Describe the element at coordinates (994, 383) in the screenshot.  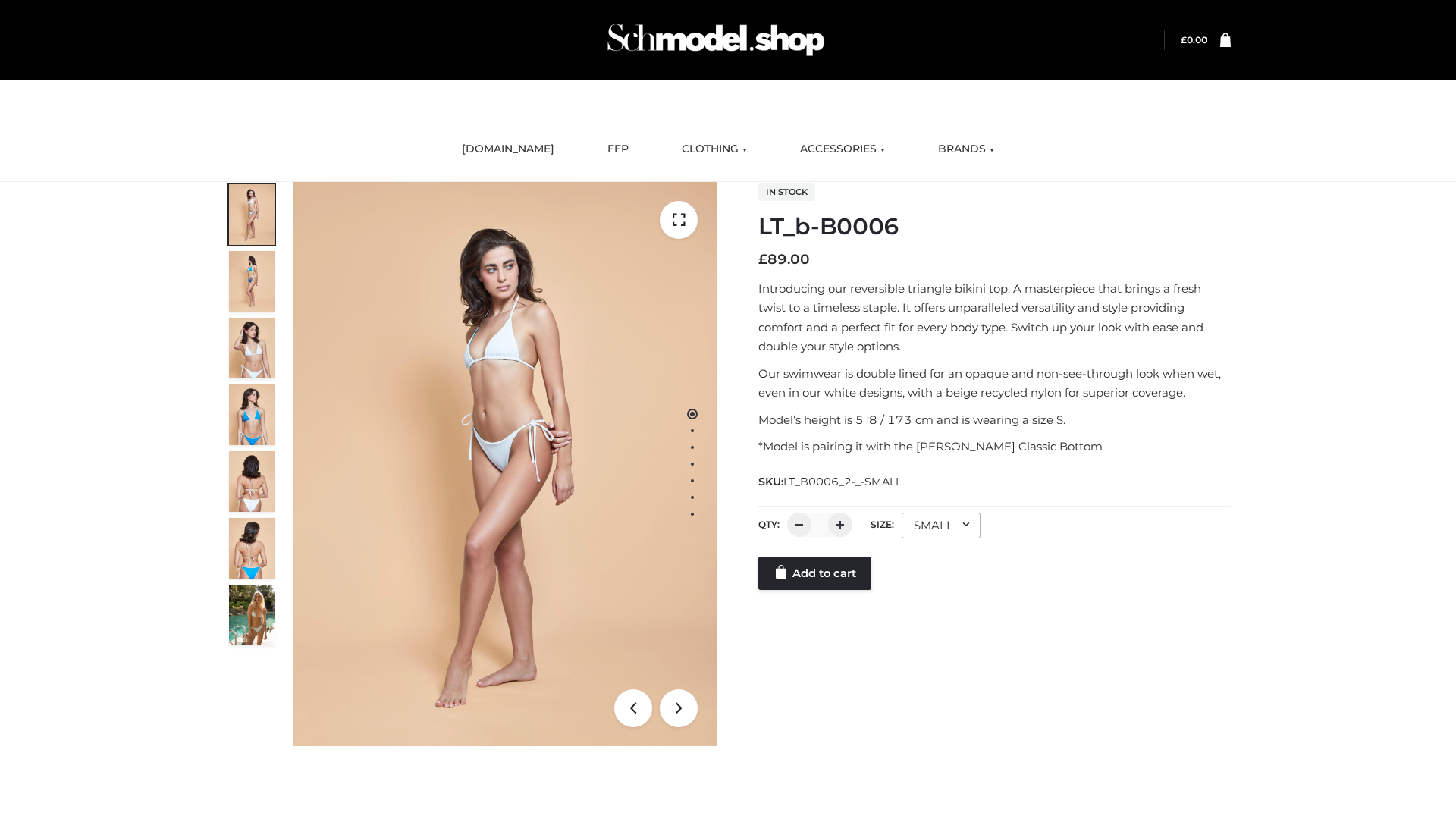
I see `p: Our swimwear is double lined for an opaque and non-see-through look when wet, even in our white d...` at that location.